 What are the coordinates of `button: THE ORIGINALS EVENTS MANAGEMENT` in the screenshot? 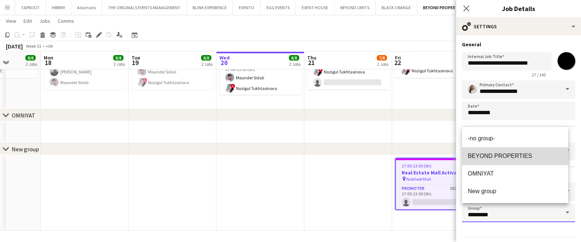 It's located at (144, 7).